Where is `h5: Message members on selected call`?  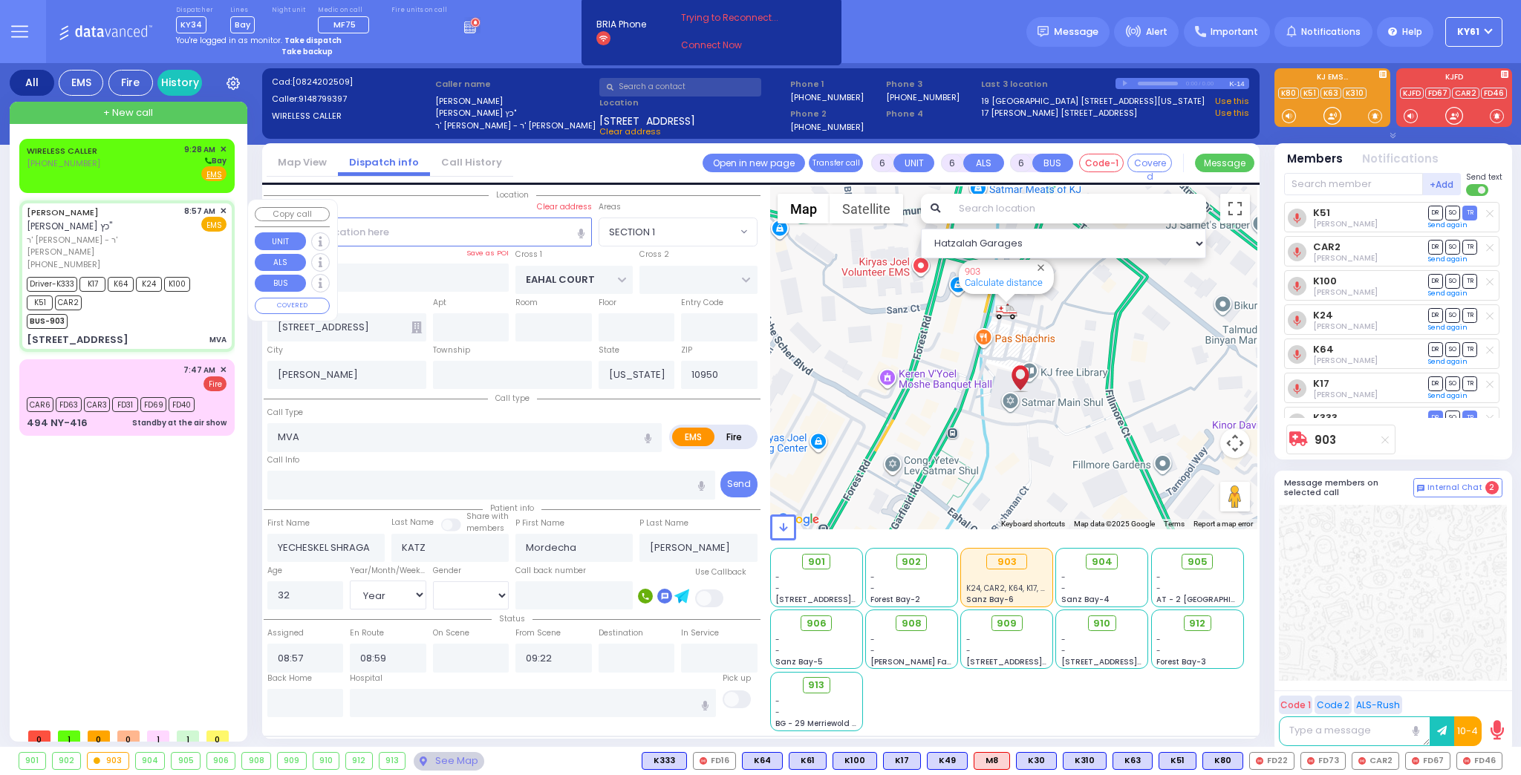
h5: Message members on selected call is located at coordinates (1349, 488).